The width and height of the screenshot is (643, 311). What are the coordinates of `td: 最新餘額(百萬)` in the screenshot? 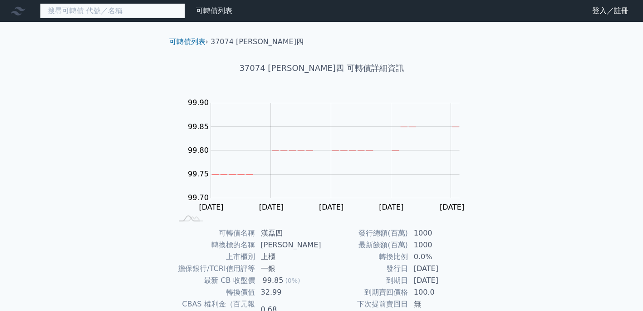 It's located at (365, 245).